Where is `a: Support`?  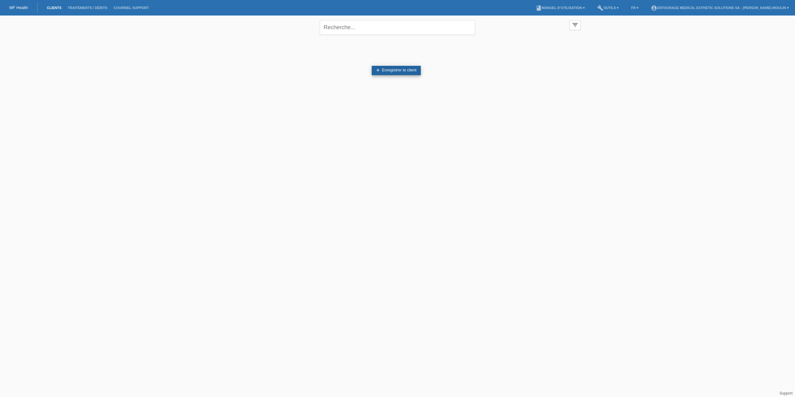
a: Support is located at coordinates (786, 394).